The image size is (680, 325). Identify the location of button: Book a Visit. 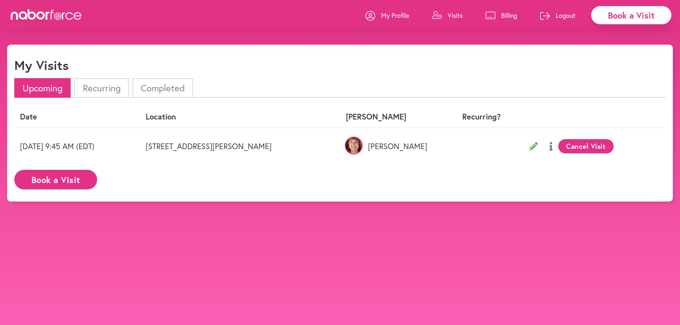
(56, 180).